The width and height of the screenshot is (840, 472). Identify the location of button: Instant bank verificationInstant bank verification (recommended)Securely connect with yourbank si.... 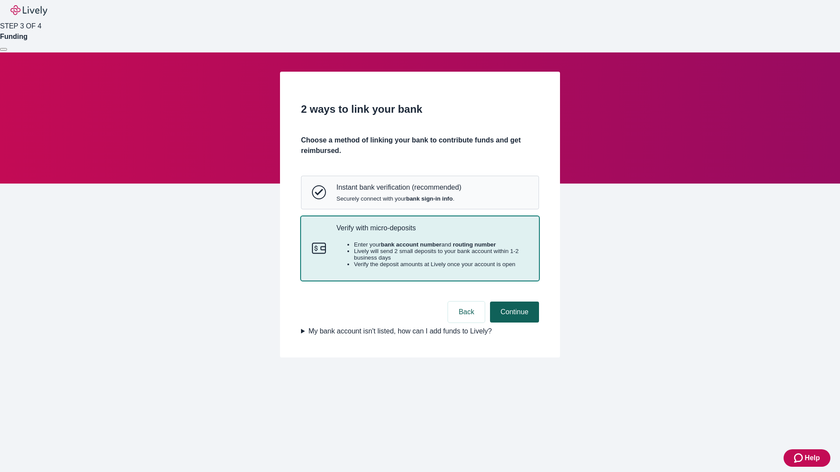
(420, 192).